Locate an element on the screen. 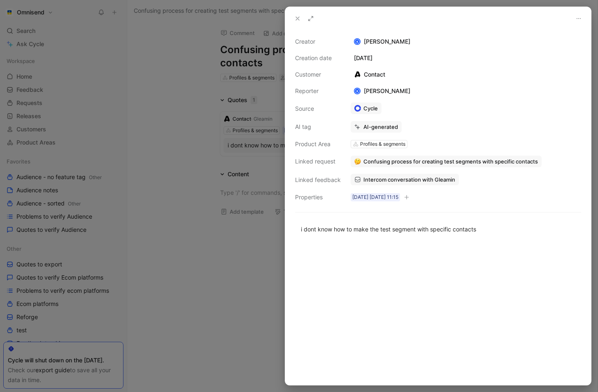 This screenshot has width=598, height=392. div: AI-generated is located at coordinates (381, 127).